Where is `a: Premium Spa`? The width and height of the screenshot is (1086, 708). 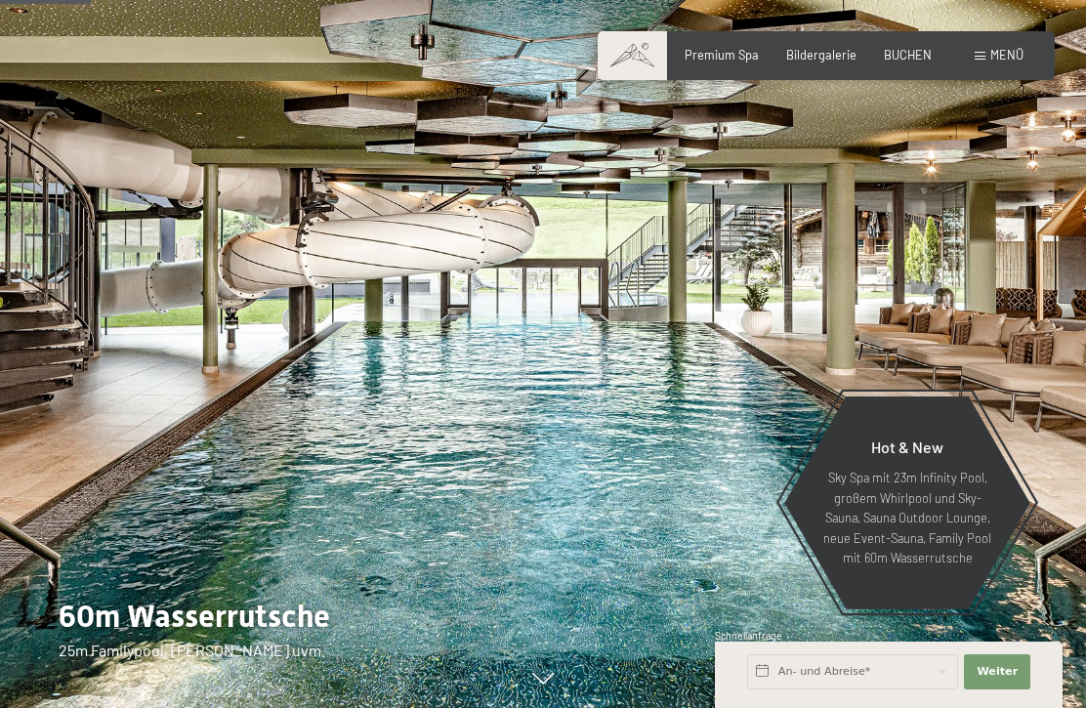 a: Premium Spa is located at coordinates (722, 55).